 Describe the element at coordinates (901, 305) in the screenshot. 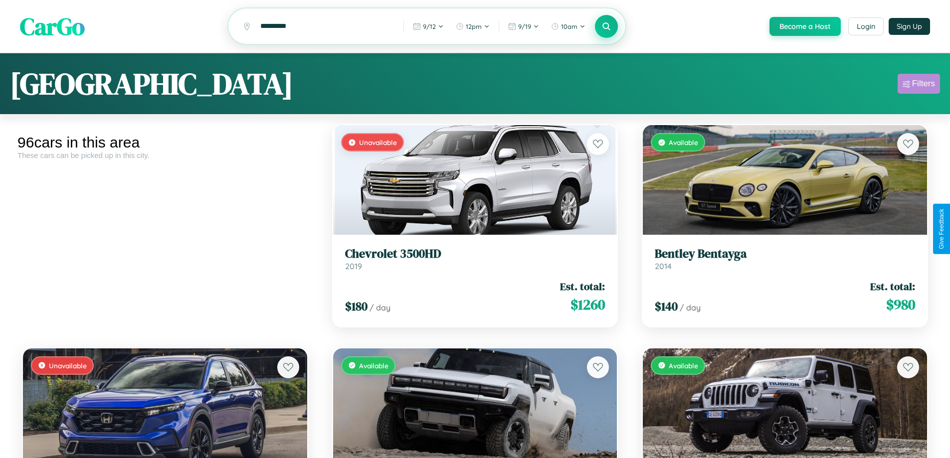

I see `span: $ 980` at that location.